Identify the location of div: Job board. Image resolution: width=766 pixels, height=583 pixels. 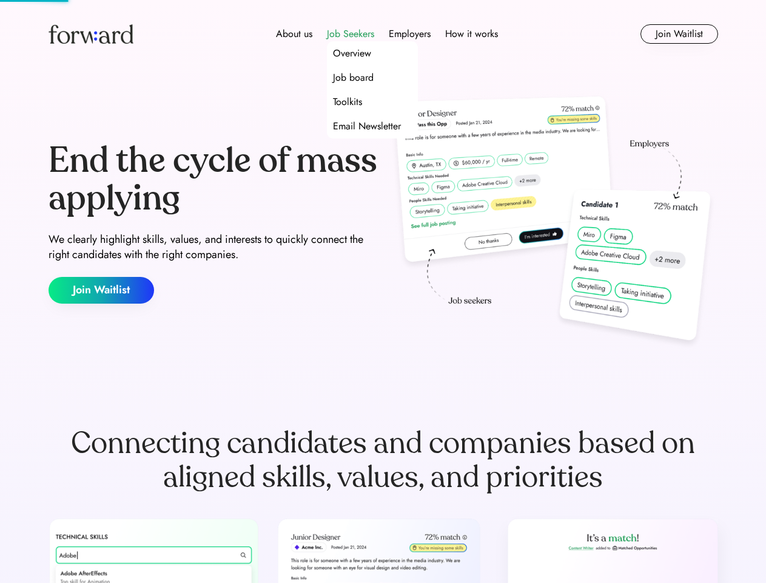
(353, 78).